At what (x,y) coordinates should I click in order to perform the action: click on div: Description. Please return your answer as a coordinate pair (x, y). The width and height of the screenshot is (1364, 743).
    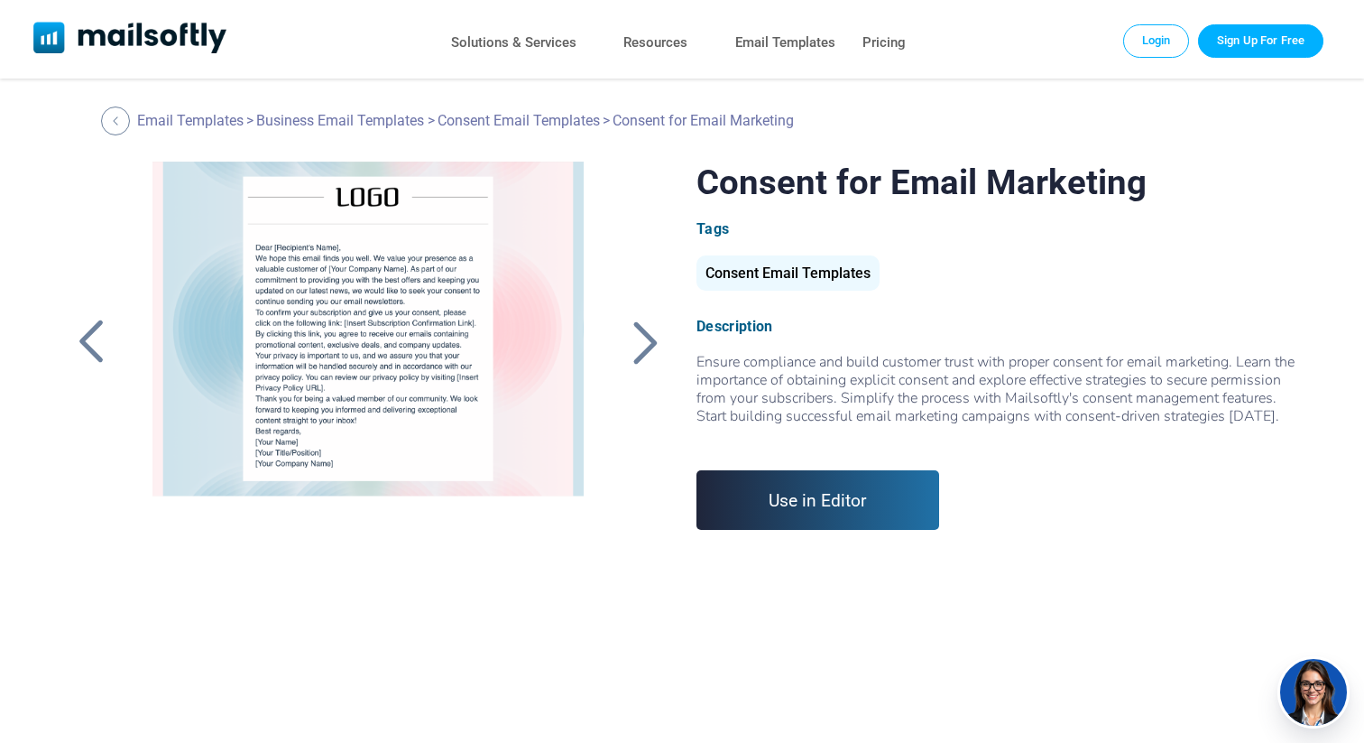
    Looking at the image, I should click on (996, 326).